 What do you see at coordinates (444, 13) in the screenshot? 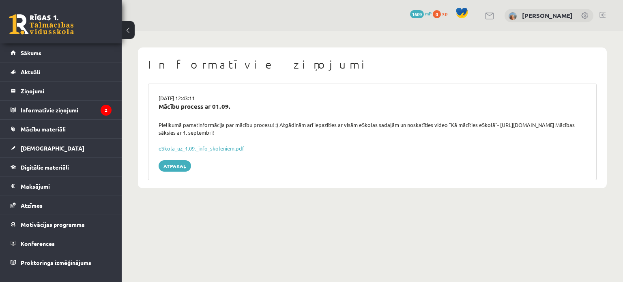
I see `span: xp` at bounding box center [444, 13].